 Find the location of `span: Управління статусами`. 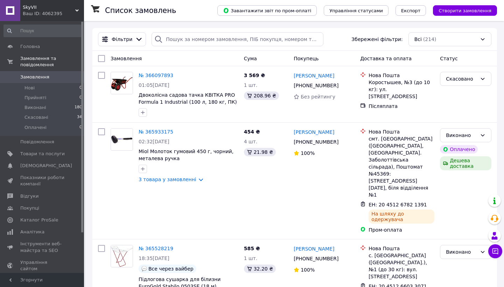

span: Управління статусами is located at coordinates (356, 11).